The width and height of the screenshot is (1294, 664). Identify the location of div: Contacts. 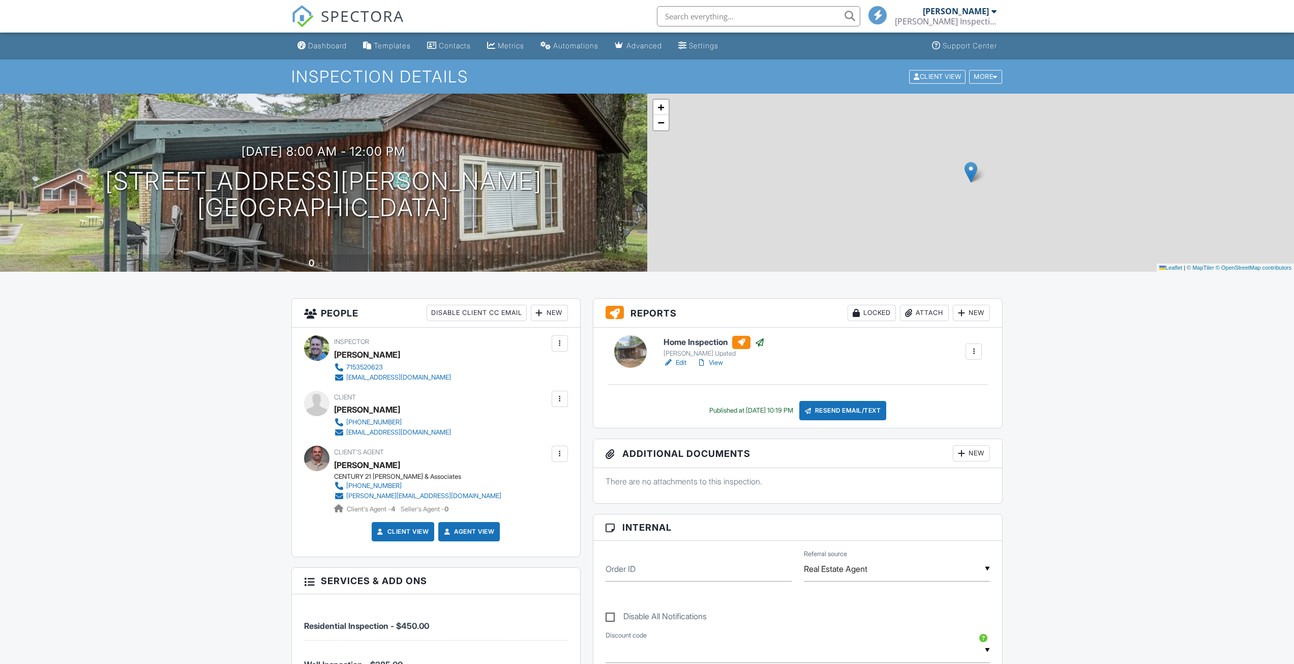
(455, 45).